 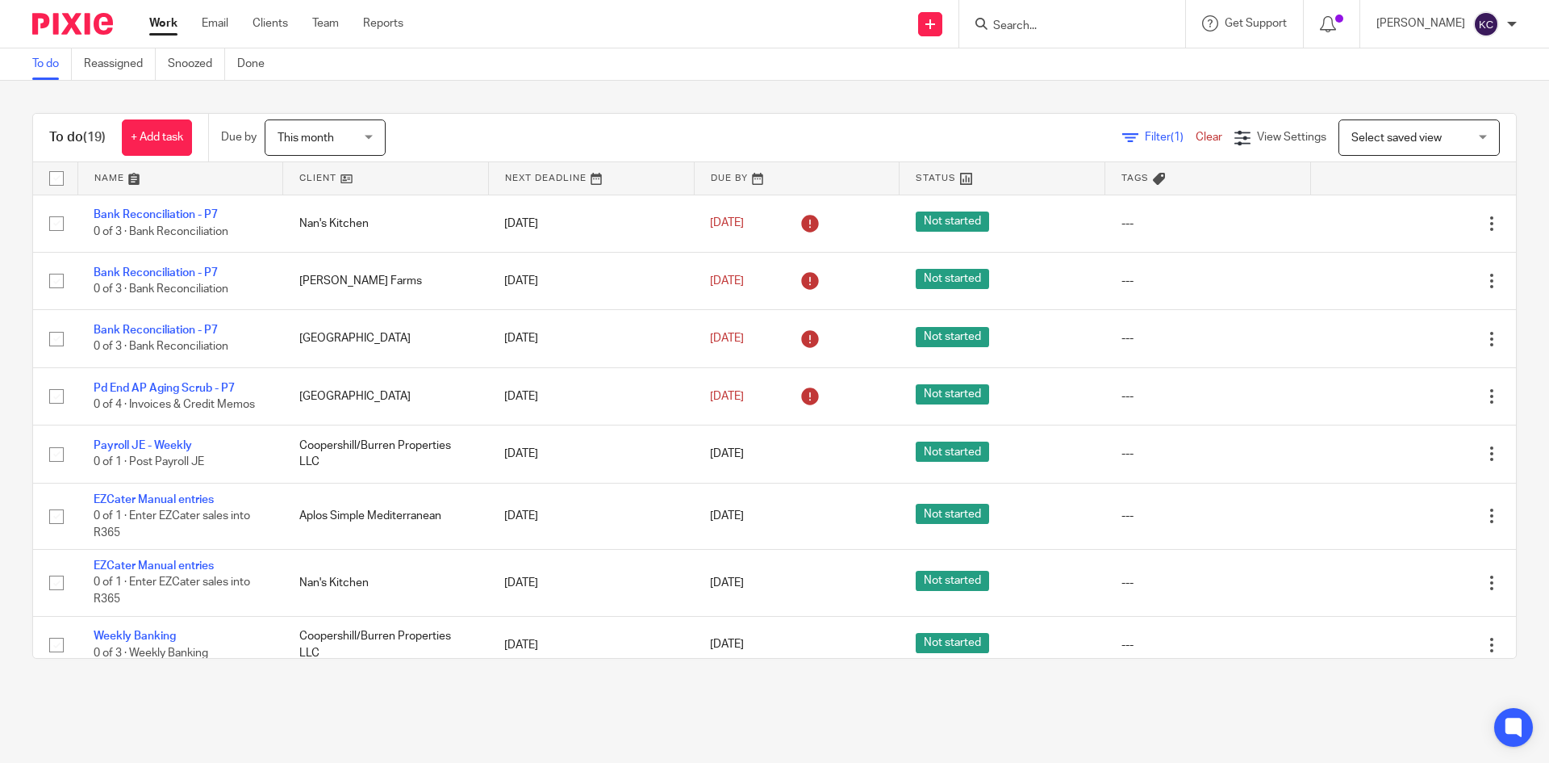 What do you see at coordinates (164, 388) in the screenshot?
I see `a: Pd End AP Aging Scrub - P7` at bounding box center [164, 388].